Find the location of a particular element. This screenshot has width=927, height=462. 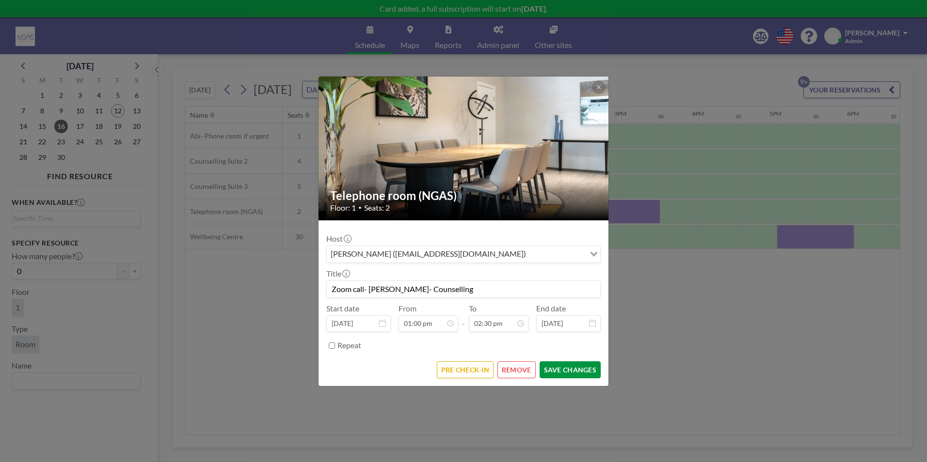

label: To is located at coordinates (473, 309).